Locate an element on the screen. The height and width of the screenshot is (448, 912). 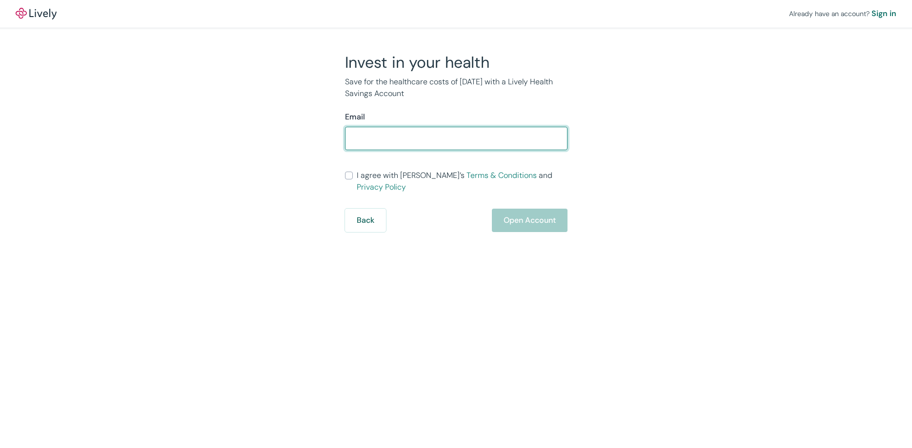
button: Back is located at coordinates (365, 221).